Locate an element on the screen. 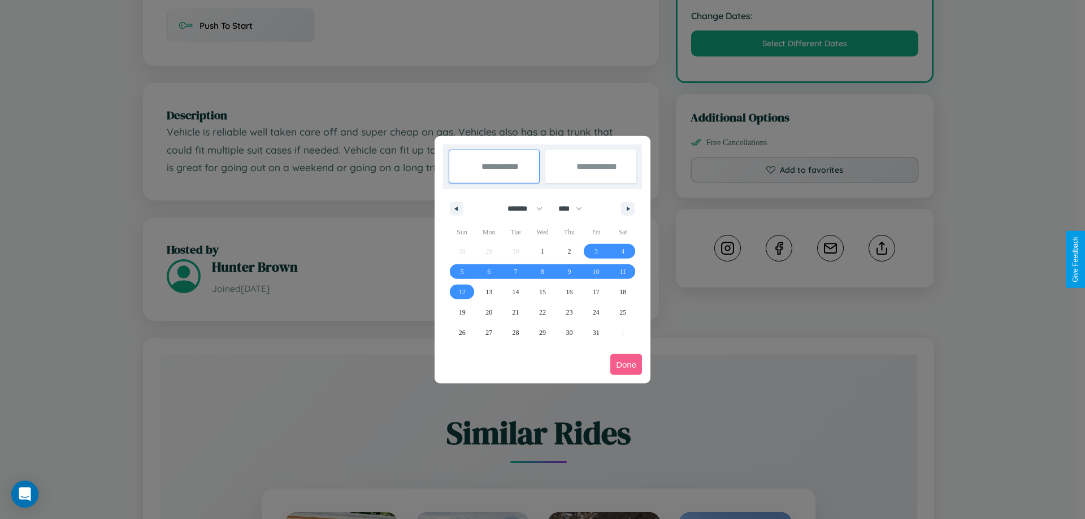  button: 8 is located at coordinates (542, 272).